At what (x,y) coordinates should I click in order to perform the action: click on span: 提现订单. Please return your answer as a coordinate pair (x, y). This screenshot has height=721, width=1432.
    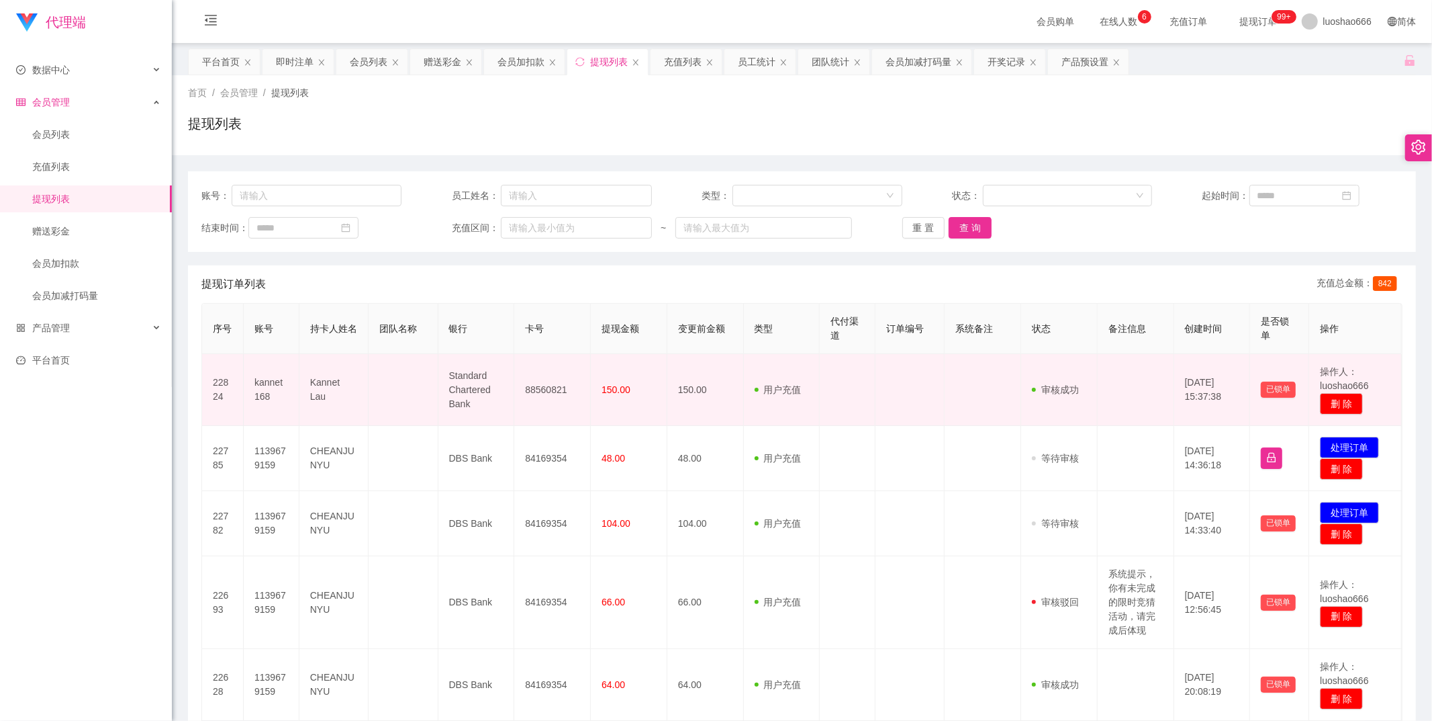
    Looking at the image, I should click on (1259, 21).